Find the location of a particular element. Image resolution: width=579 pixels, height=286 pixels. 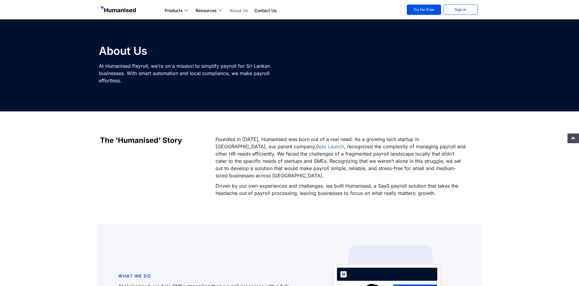

p: What We Do is located at coordinates (211, 276).